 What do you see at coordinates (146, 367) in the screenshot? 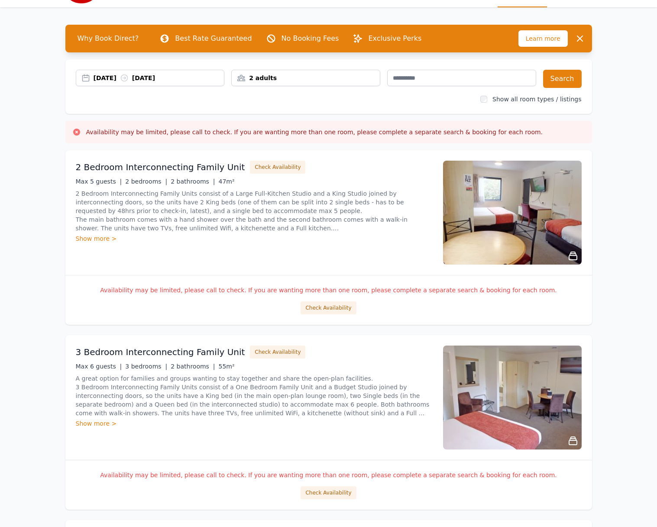
I see `span: 3 bedrooms |` at bounding box center [146, 367].